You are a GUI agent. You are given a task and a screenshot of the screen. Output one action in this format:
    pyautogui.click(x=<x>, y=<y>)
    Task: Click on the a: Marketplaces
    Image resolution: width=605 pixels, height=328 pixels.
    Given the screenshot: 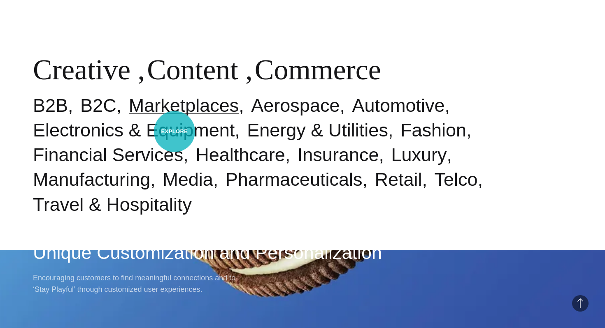 What is the action you would take?
    pyautogui.click(x=184, y=105)
    